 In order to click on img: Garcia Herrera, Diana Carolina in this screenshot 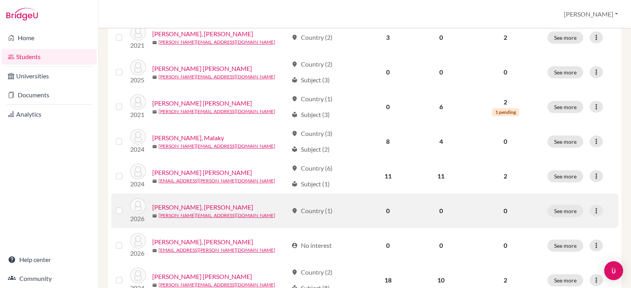, I will do `click(138, 33)`.